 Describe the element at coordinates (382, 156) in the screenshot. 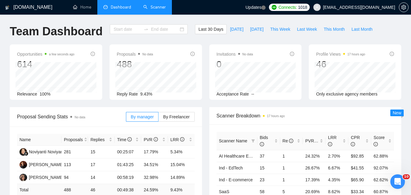

I see `td: 62.88%` at that location.